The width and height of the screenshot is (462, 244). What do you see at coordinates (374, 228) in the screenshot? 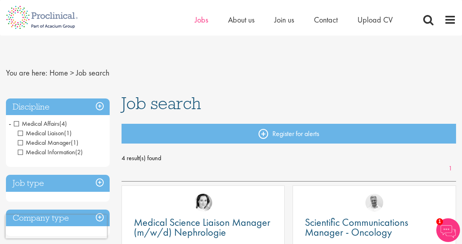
I see `a: Scientific Communications Manager - Oncology` at bounding box center [374, 228].